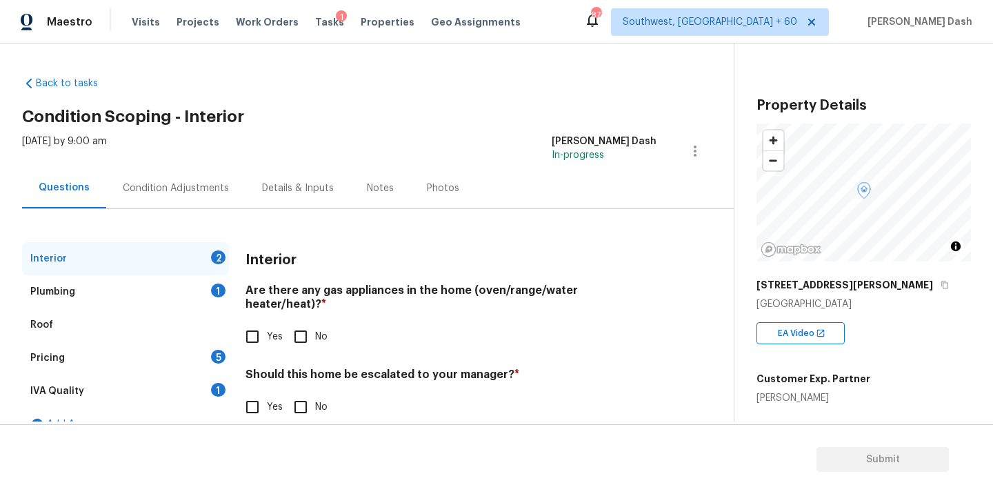 This screenshot has height=494, width=993. What do you see at coordinates (820, 333) in the screenshot?
I see `img: Open In New Icon` at bounding box center [820, 333].